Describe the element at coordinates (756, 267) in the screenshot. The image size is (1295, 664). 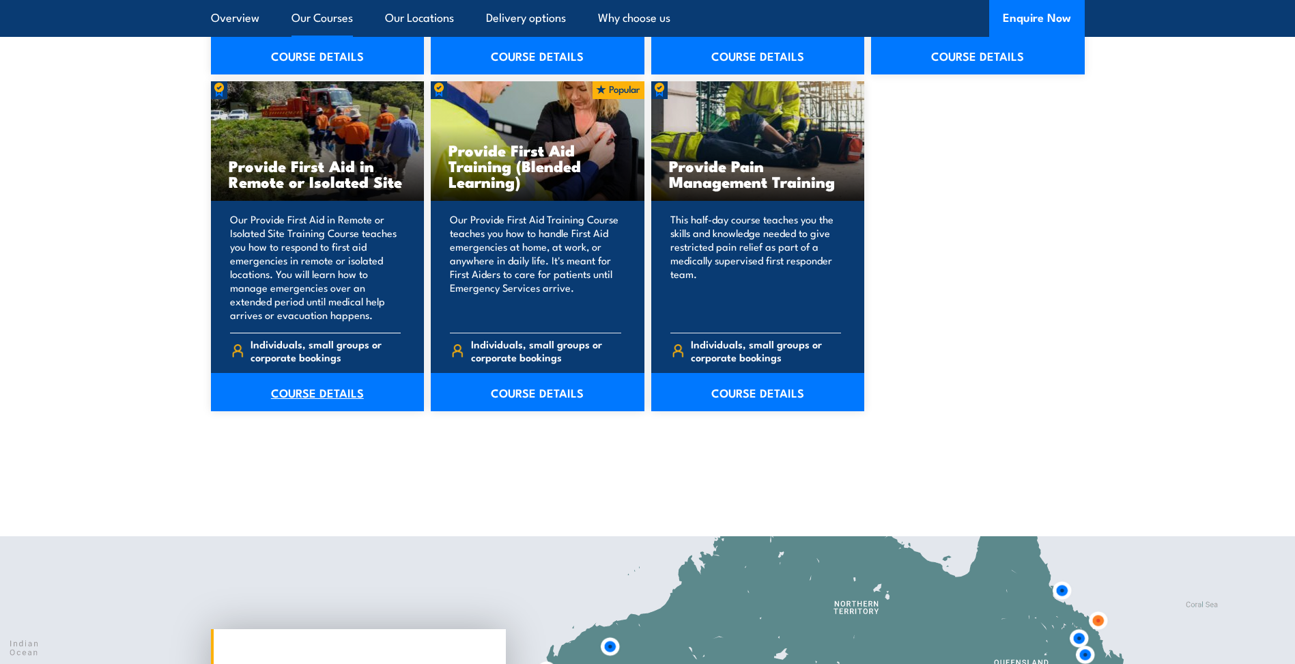
I see `p: This half-day course teaches you the skills and knowledge needed to give restricted pain relief a...` at that location.